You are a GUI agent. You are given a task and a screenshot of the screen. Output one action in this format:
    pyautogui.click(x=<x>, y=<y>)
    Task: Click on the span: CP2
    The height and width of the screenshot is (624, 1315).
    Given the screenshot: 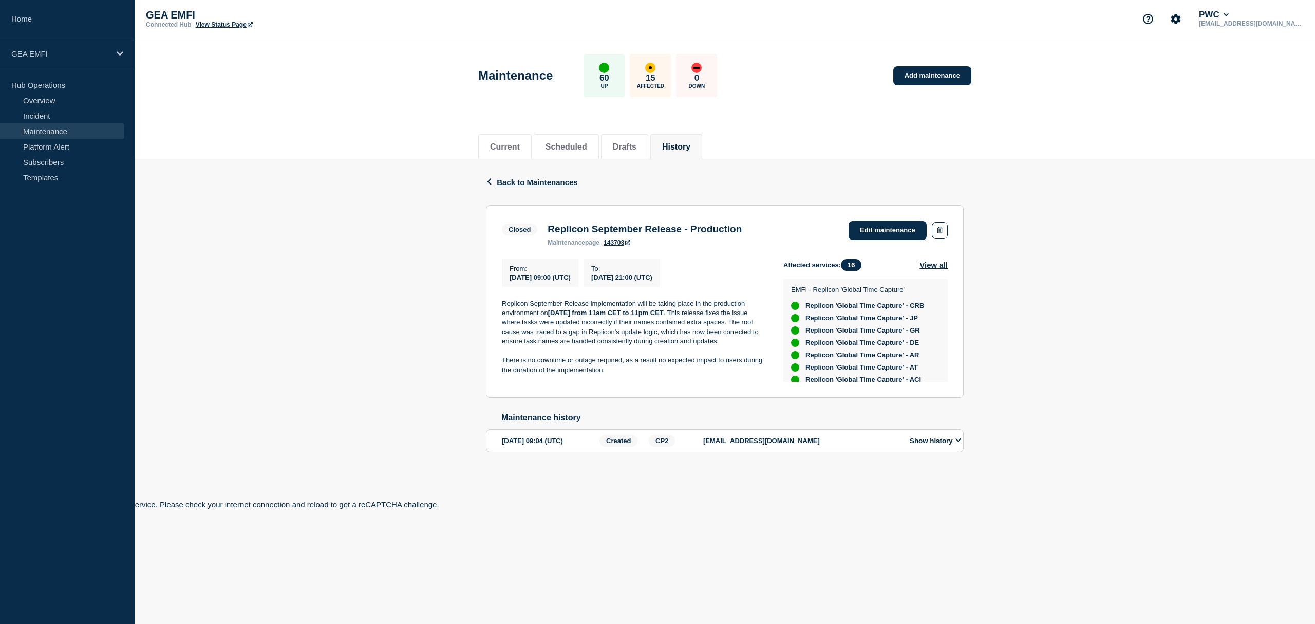 What is the action you would take?
    pyautogui.click(x=662, y=440)
    